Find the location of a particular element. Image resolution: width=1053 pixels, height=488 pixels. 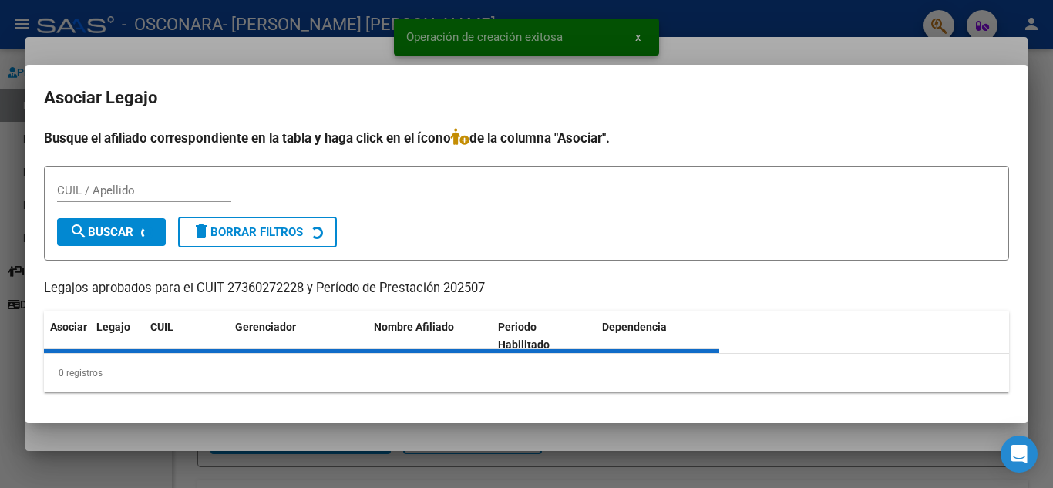

span: Legajo is located at coordinates (113, 327).